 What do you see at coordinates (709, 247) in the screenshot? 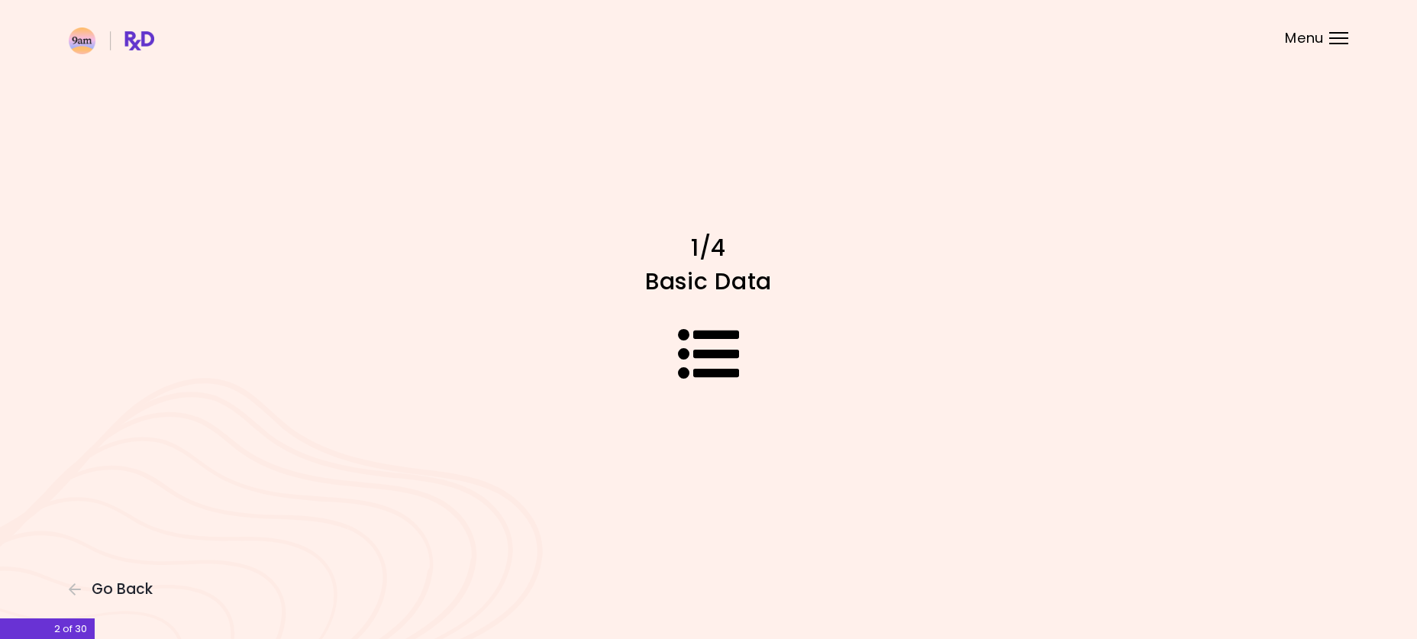
I see `h1: 1/4` at bounding box center [709, 247].